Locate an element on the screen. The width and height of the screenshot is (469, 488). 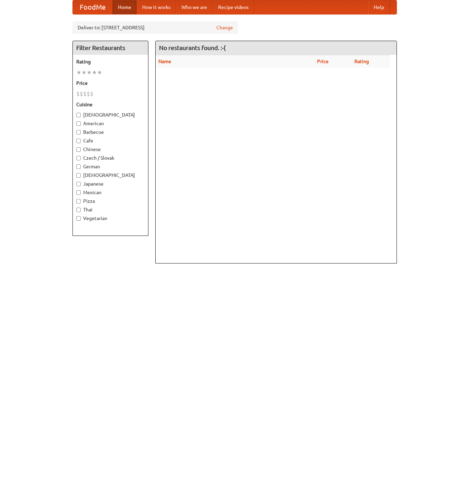
input: Thai is located at coordinates (78, 210).